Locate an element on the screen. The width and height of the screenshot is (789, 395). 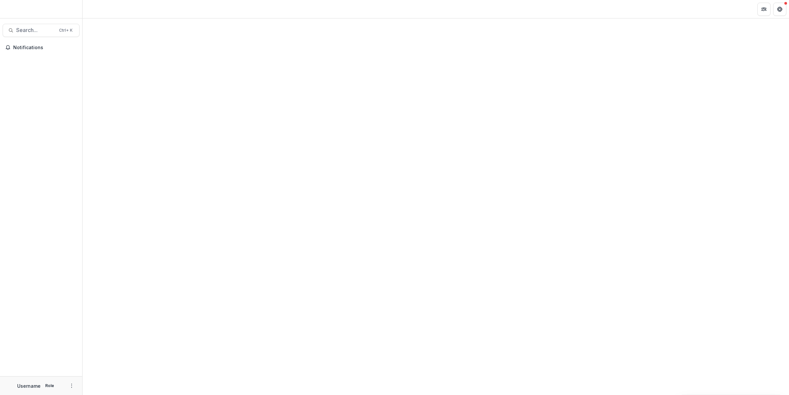
button: Notifications is located at coordinates (41, 48).